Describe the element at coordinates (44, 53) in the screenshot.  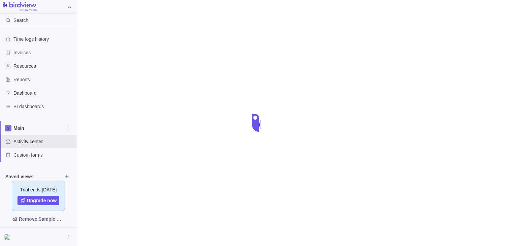
I see `span: Invoices` at that location.